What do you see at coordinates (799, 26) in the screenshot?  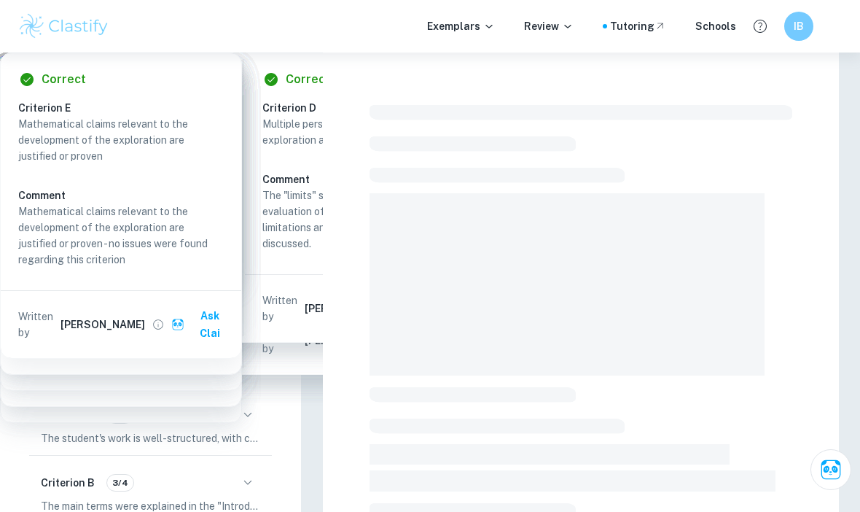 I see `h6: IB` at bounding box center [799, 26].